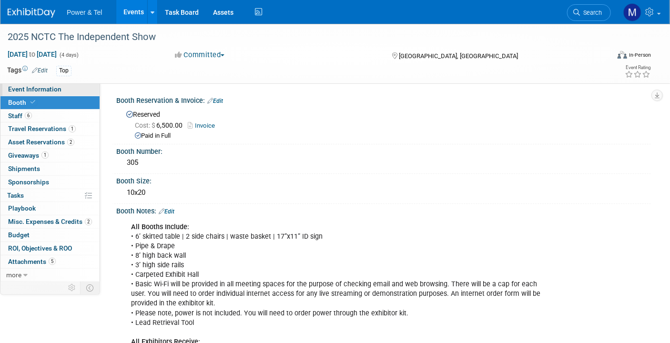 The height and width of the screenshot is (343, 670). I want to click on span: (4 days), so click(69, 55).